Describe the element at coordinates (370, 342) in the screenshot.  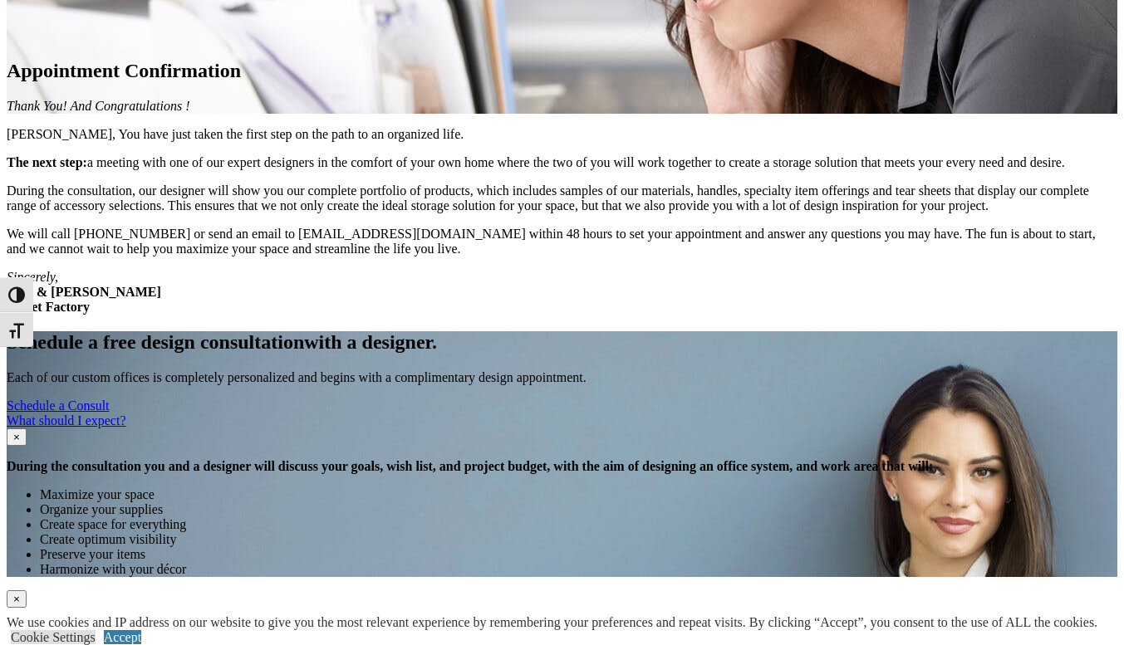
I see `span: with a designer.` at that location.